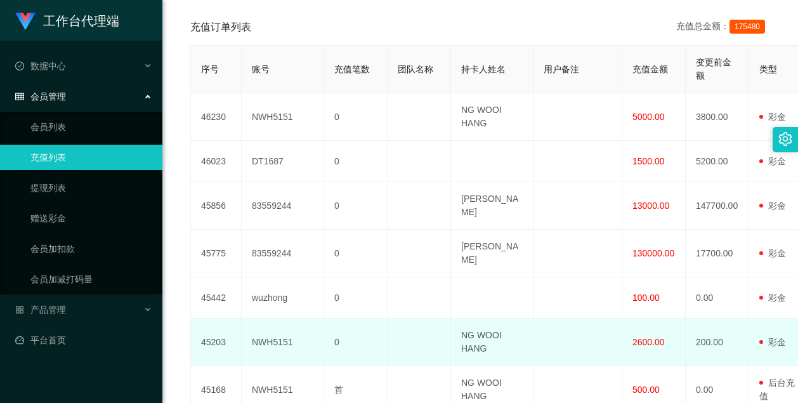 This screenshot has width=798, height=403. What do you see at coordinates (654, 253) in the screenshot?
I see `span: 130000.00` at bounding box center [654, 253].